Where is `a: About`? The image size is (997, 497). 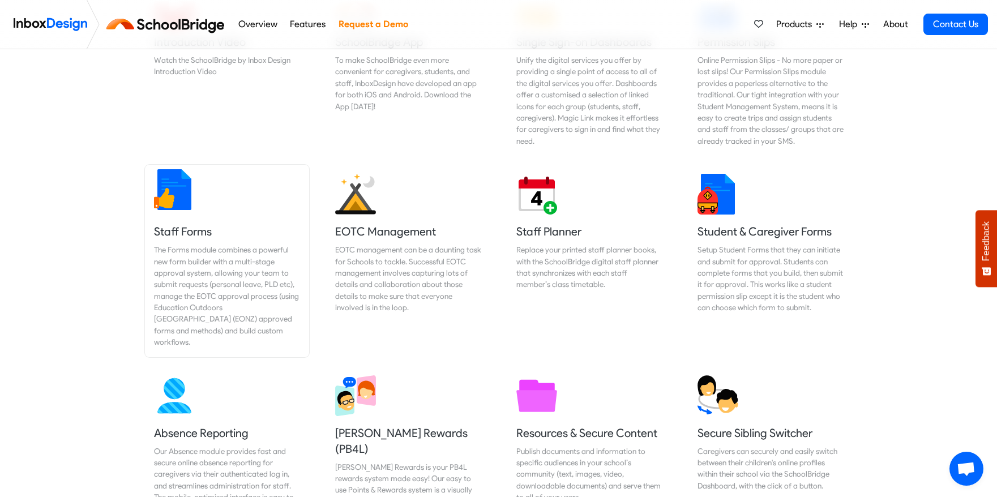 a: About is located at coordinates (895, 24).